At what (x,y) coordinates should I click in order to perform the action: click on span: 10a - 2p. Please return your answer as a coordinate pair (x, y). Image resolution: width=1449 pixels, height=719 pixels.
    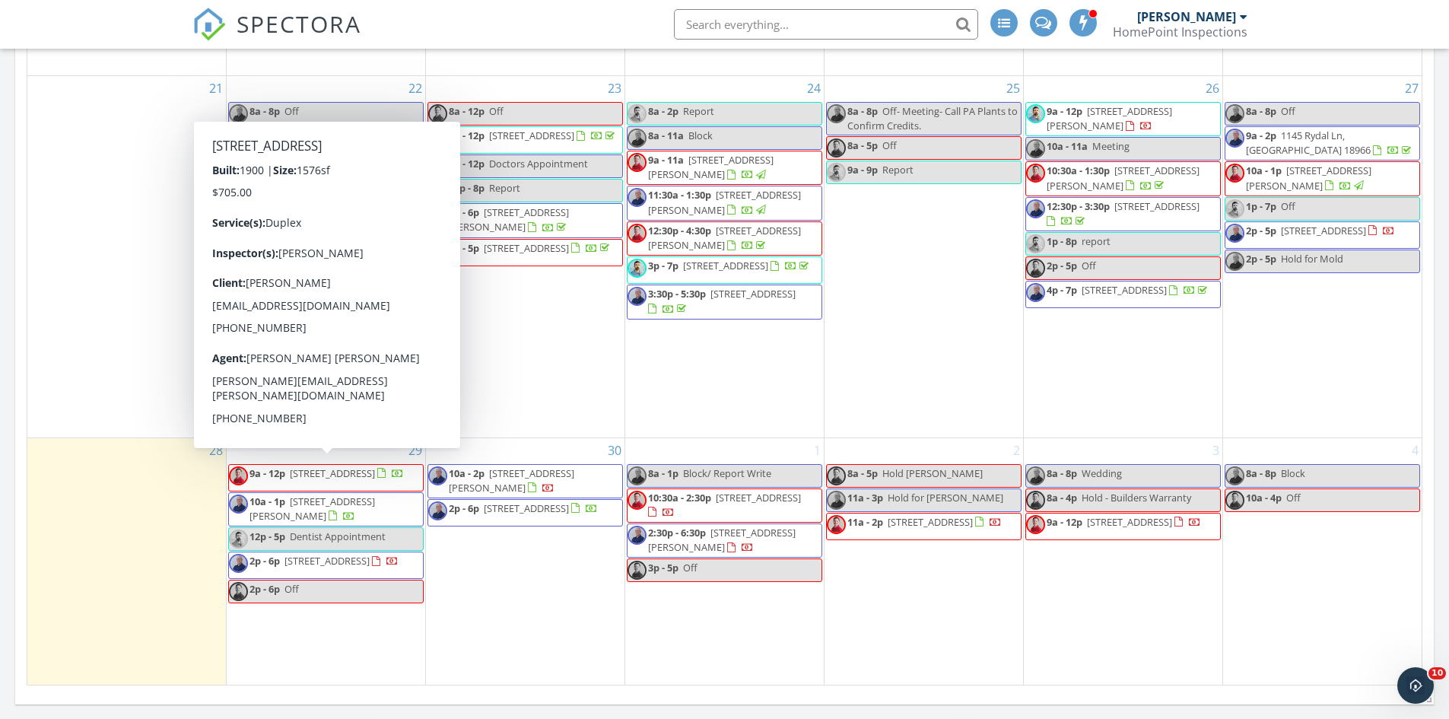
    Looking at the image, I should click on (466, 473).